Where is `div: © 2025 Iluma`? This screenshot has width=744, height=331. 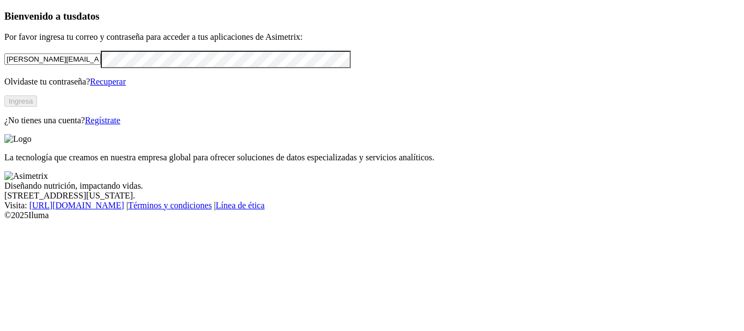 div: © 2025 Iluma is located at coordinates (372, 215).